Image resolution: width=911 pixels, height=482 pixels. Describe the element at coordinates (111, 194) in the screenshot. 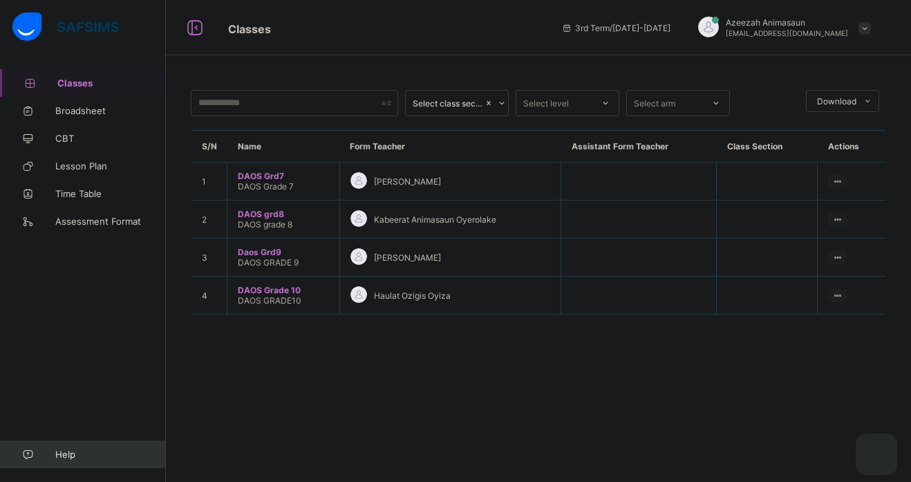

I see `span: Time Table` at that location.